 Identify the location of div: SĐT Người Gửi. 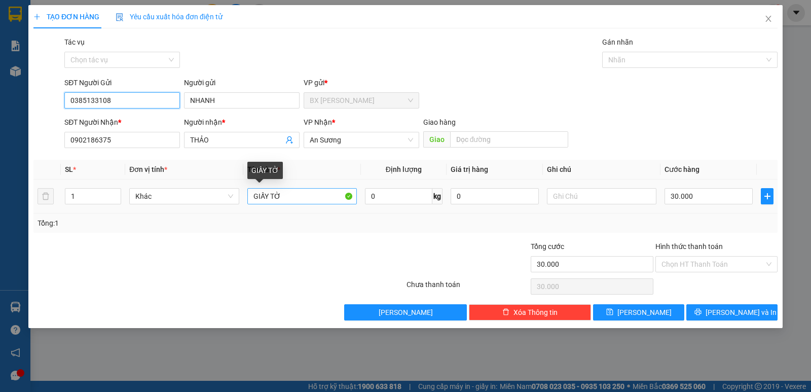
(122, 83).